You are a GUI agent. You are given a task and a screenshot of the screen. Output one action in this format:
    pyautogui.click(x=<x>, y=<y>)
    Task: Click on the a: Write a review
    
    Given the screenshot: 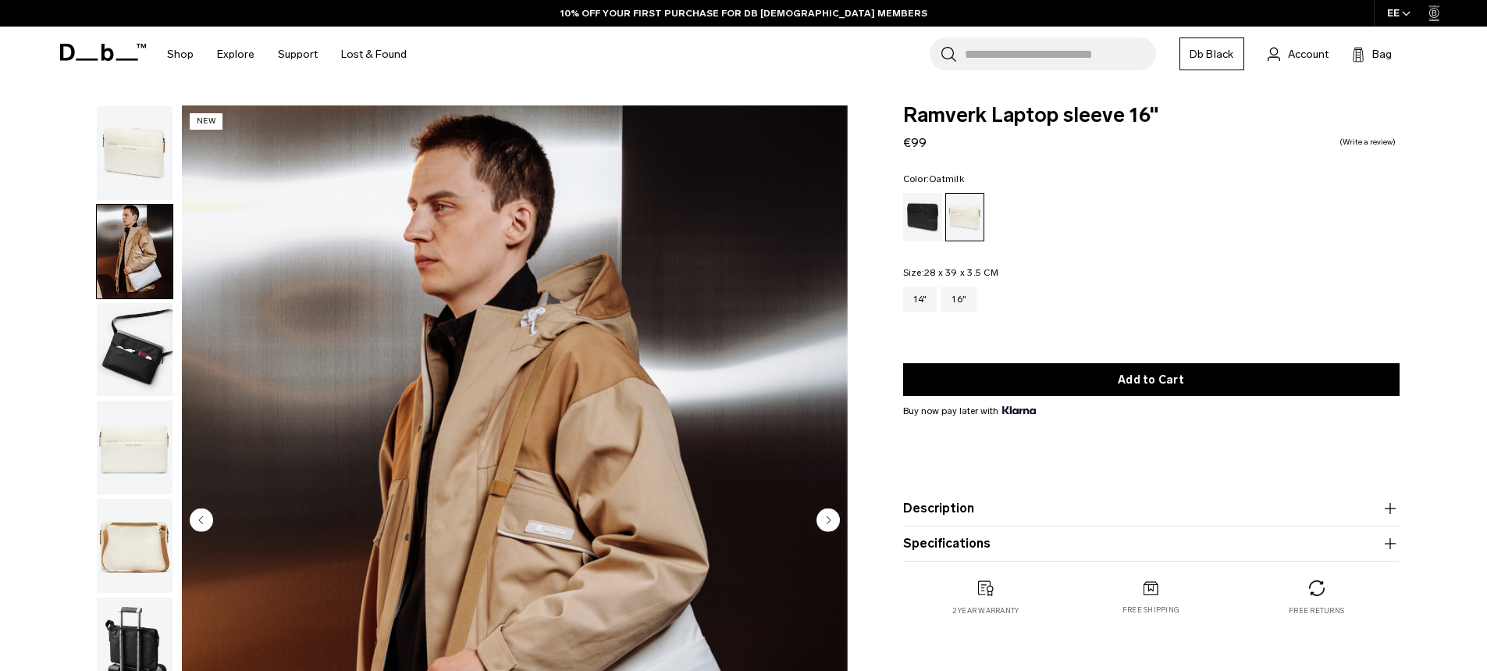 What is the action you would take?
    pyautogui.click(x=1368, y=142)
    